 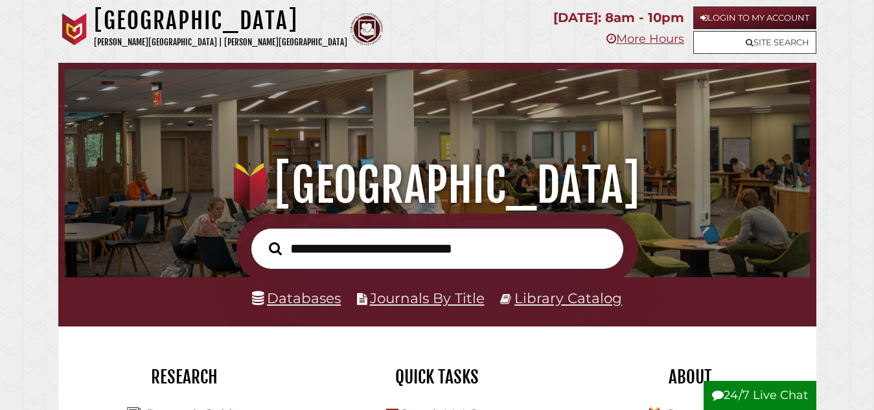 I want to click on a: More Hours, so click(x=646, y=39).